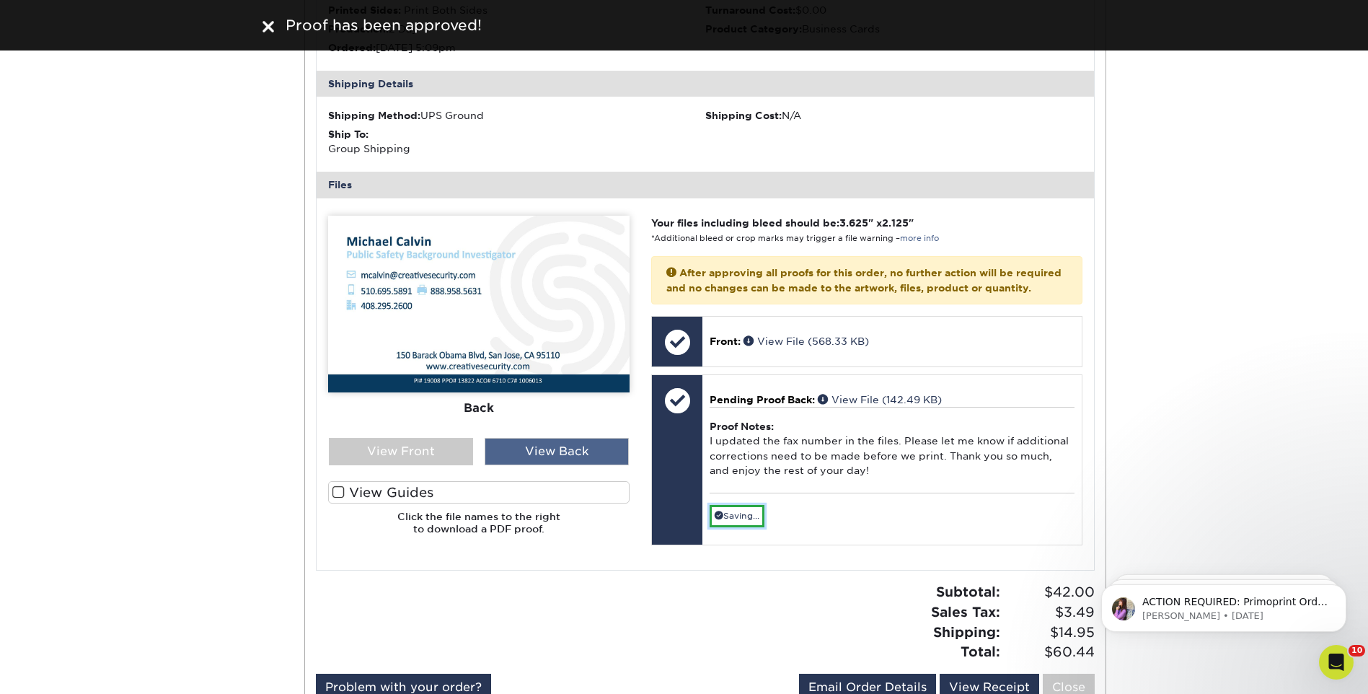  I want to click on p: Message from Erica, sent 1w ago, so click(156, 62).